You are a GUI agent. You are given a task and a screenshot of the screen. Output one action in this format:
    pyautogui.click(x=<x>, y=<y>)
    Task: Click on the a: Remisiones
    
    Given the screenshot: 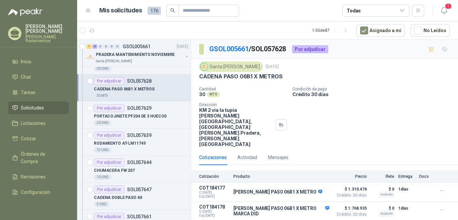 What is the action you would take?
    pyautogui.click(x=39, y=177)
    